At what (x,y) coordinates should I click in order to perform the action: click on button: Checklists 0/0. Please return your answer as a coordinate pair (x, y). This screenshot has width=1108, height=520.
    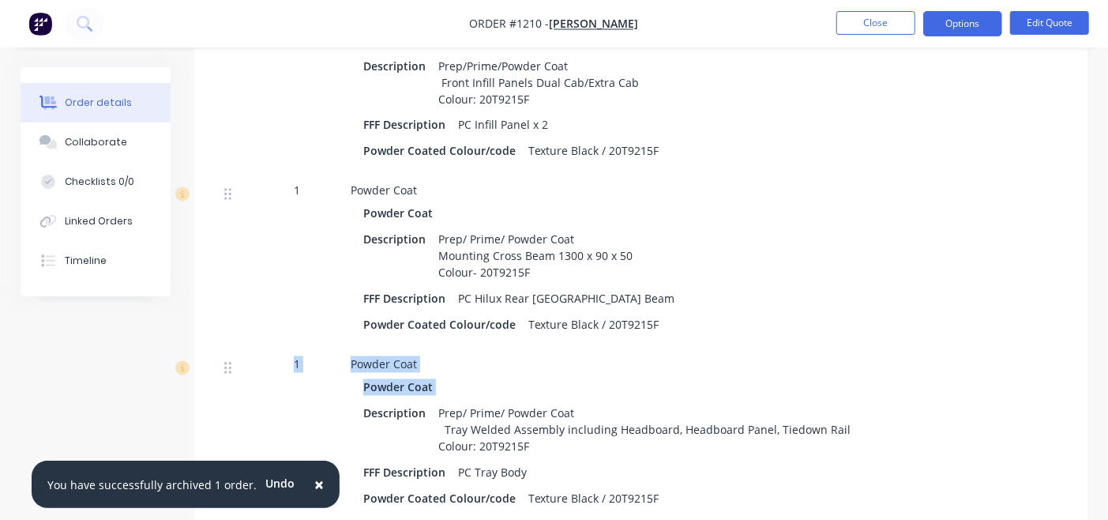
    Looking at the image, I should click on (96, 182).